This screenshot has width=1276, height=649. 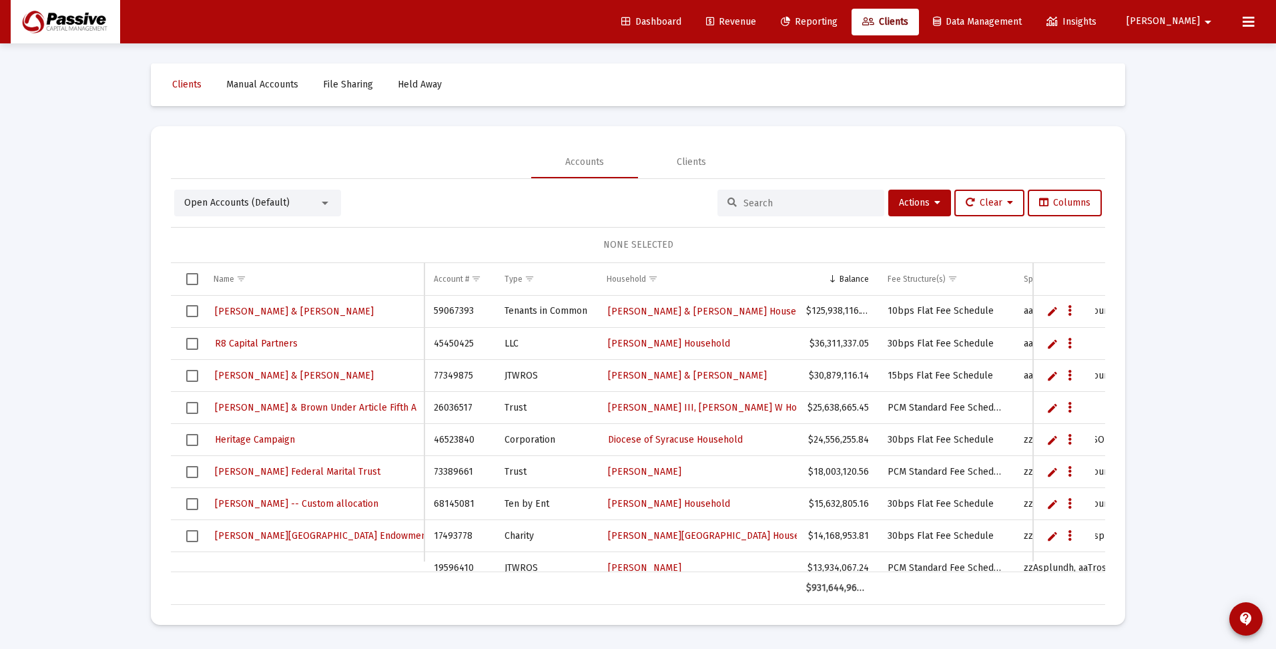 I want to click on td: Column Name, so click(x=314, y=279).